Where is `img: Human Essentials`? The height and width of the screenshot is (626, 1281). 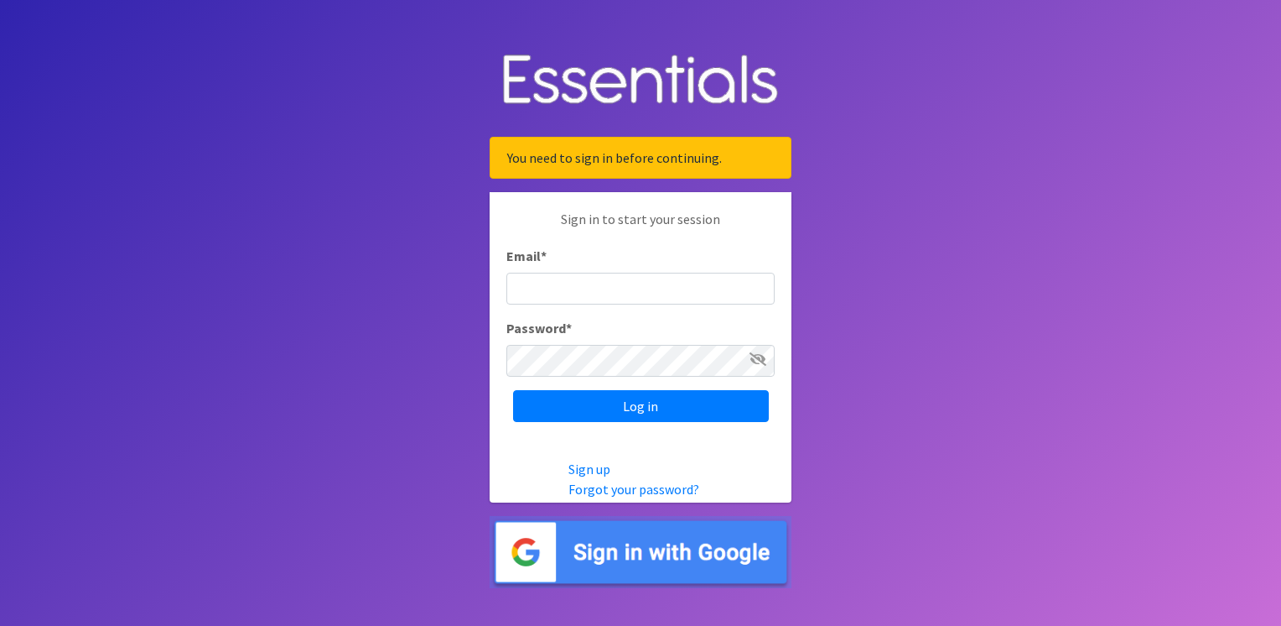
img: Human Essentials is located at coordinates (641, 81).